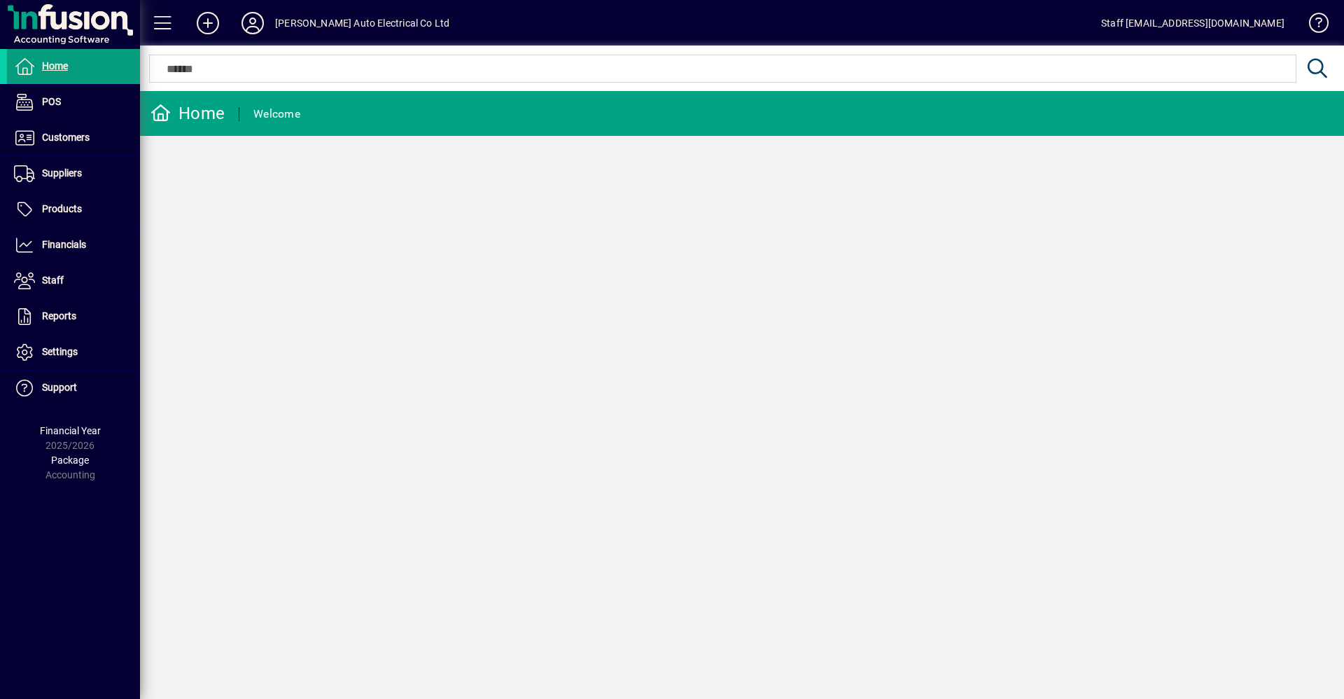  Describe the element at coordinates (70, 431) in the screenshot. I see `span: Financial Year` at that location.